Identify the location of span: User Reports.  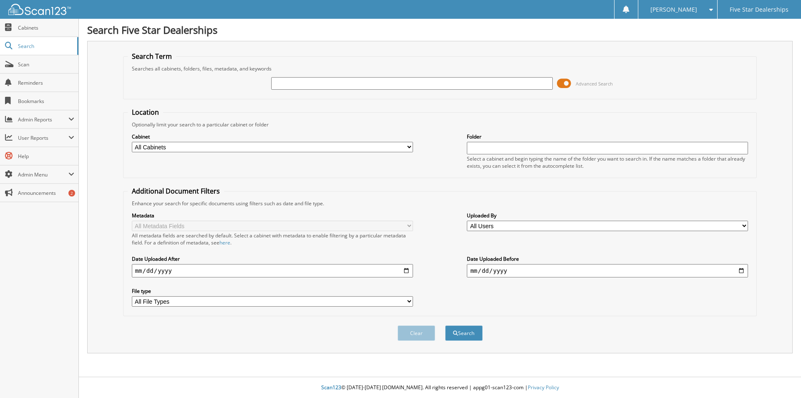
(43, 138).